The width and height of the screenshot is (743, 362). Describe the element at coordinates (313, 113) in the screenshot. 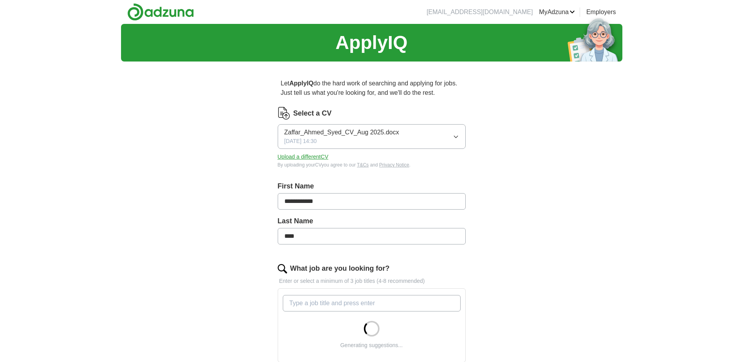

I see `label: Select a CV` at that location.